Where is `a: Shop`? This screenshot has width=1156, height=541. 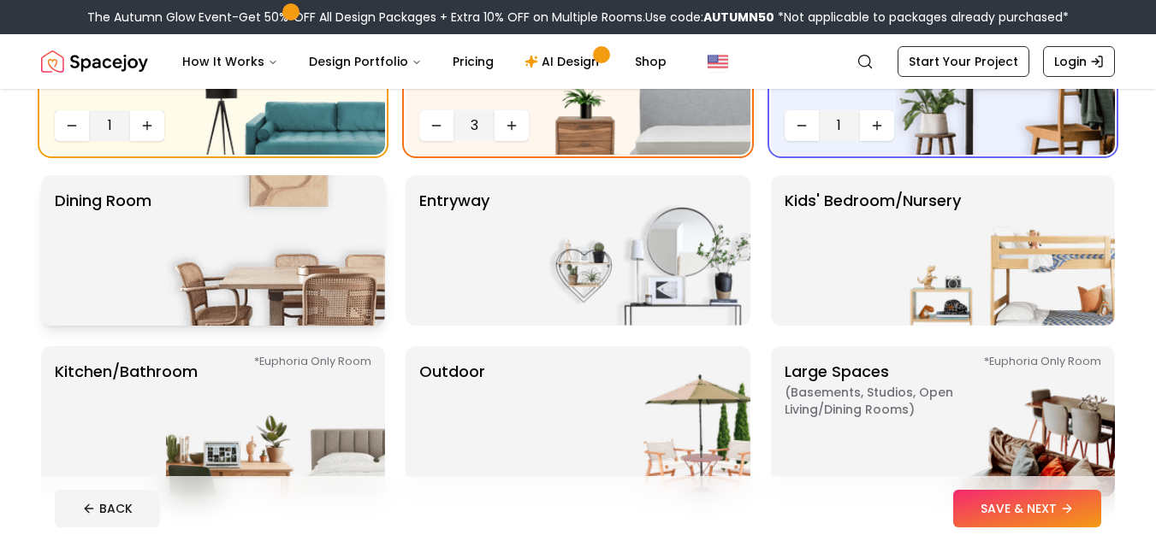 a: Shop is located at coordinates (650, 62).